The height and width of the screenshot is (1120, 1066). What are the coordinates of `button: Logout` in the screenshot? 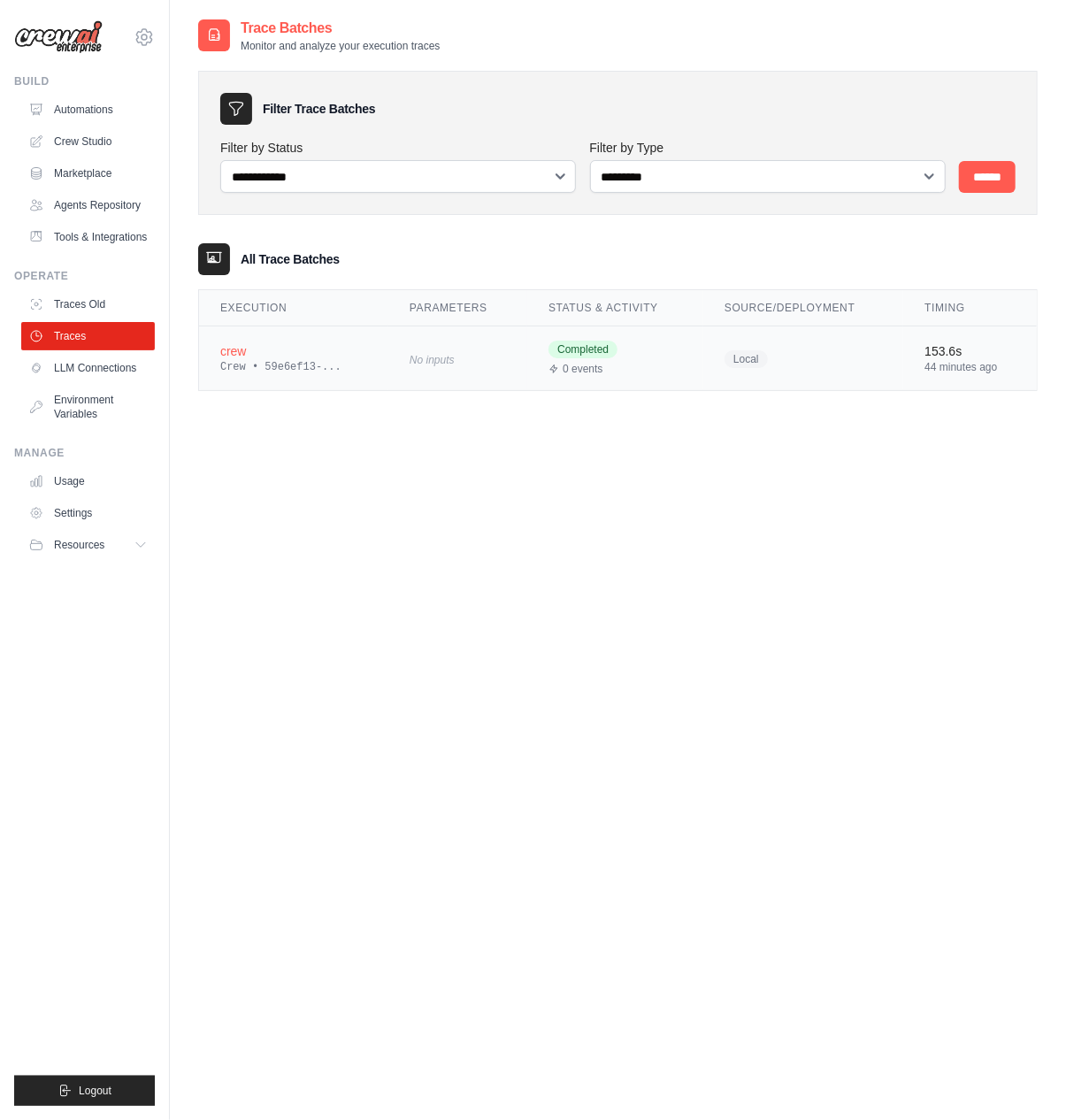 It's located at (84, 1091).